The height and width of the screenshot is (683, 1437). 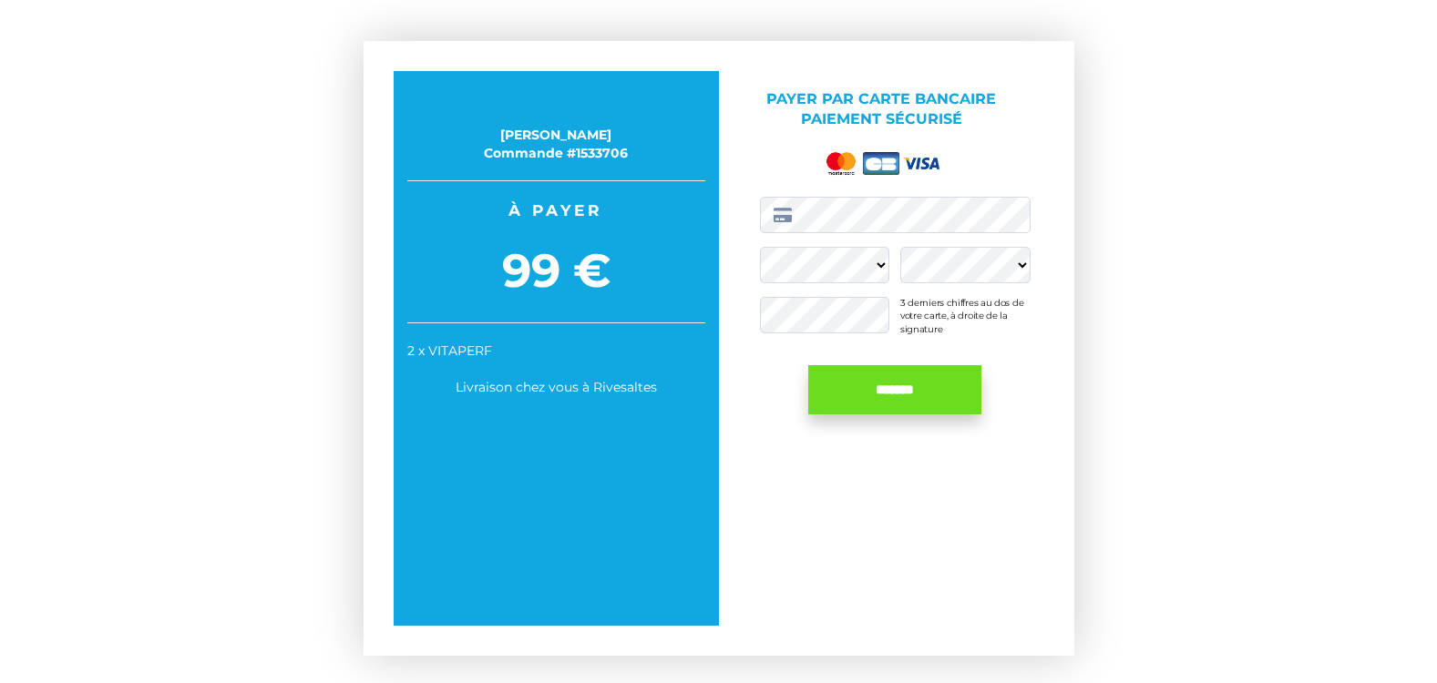 What do you see at coordinates (841, 163) in the screenshot?
I see `img: mastercard.png` at bounding box center [841, 163].